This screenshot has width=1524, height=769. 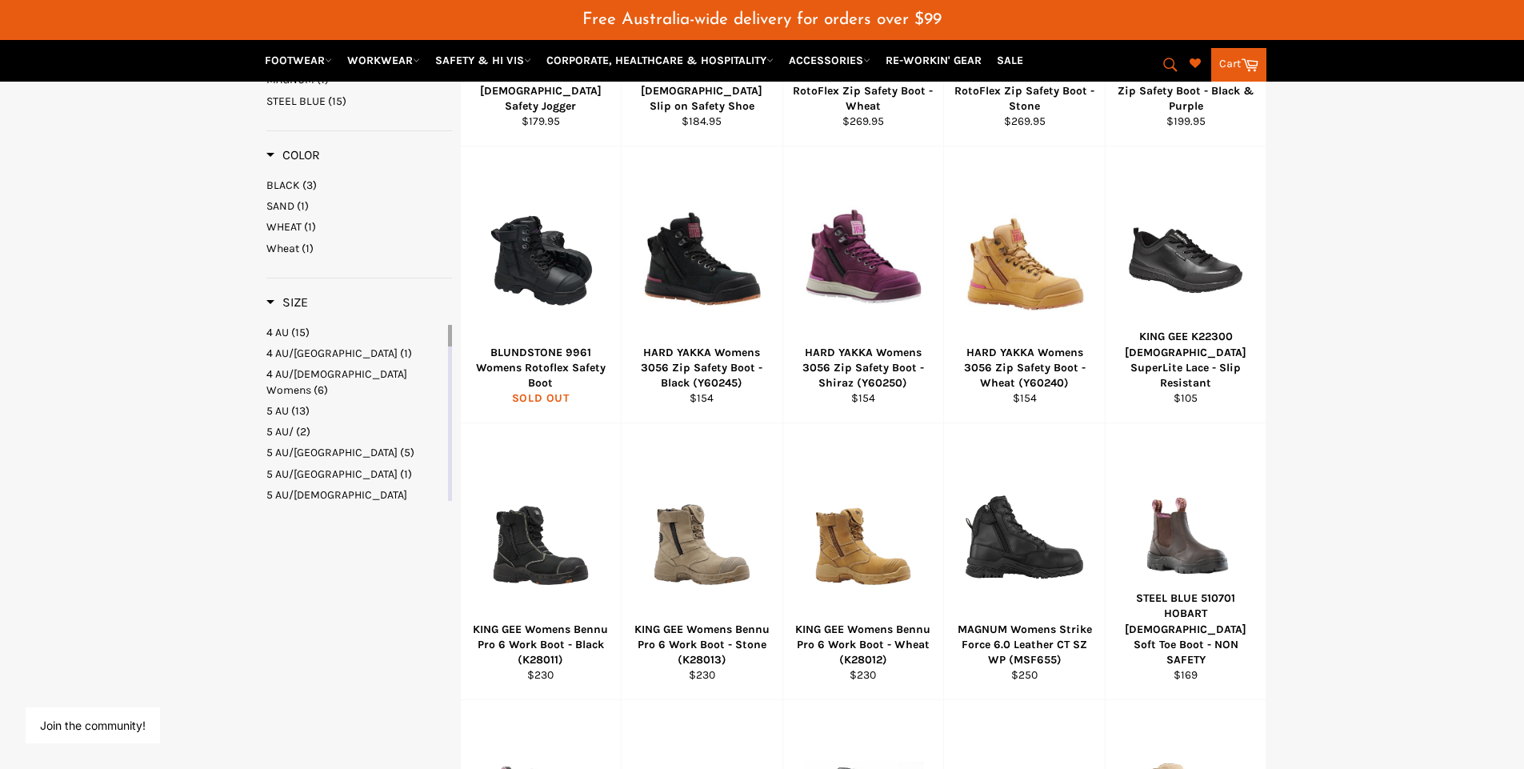 I want to click on img: KING GEE Womens Bennu Pro 6 Work Boot - Wheat (K28012) - Workin' Gear, so click(x=863, y=537).